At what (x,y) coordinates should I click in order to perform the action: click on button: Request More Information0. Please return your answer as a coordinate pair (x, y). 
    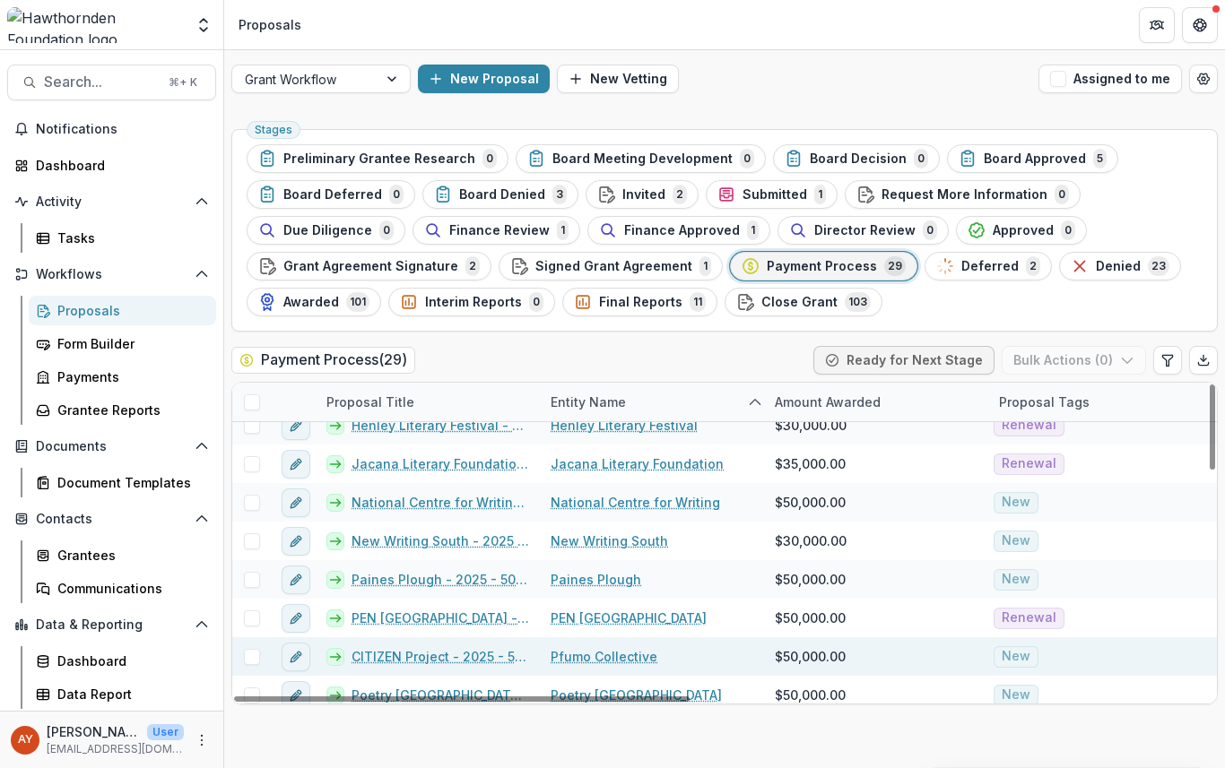
    Looking at the image, I should click on (962, 195).